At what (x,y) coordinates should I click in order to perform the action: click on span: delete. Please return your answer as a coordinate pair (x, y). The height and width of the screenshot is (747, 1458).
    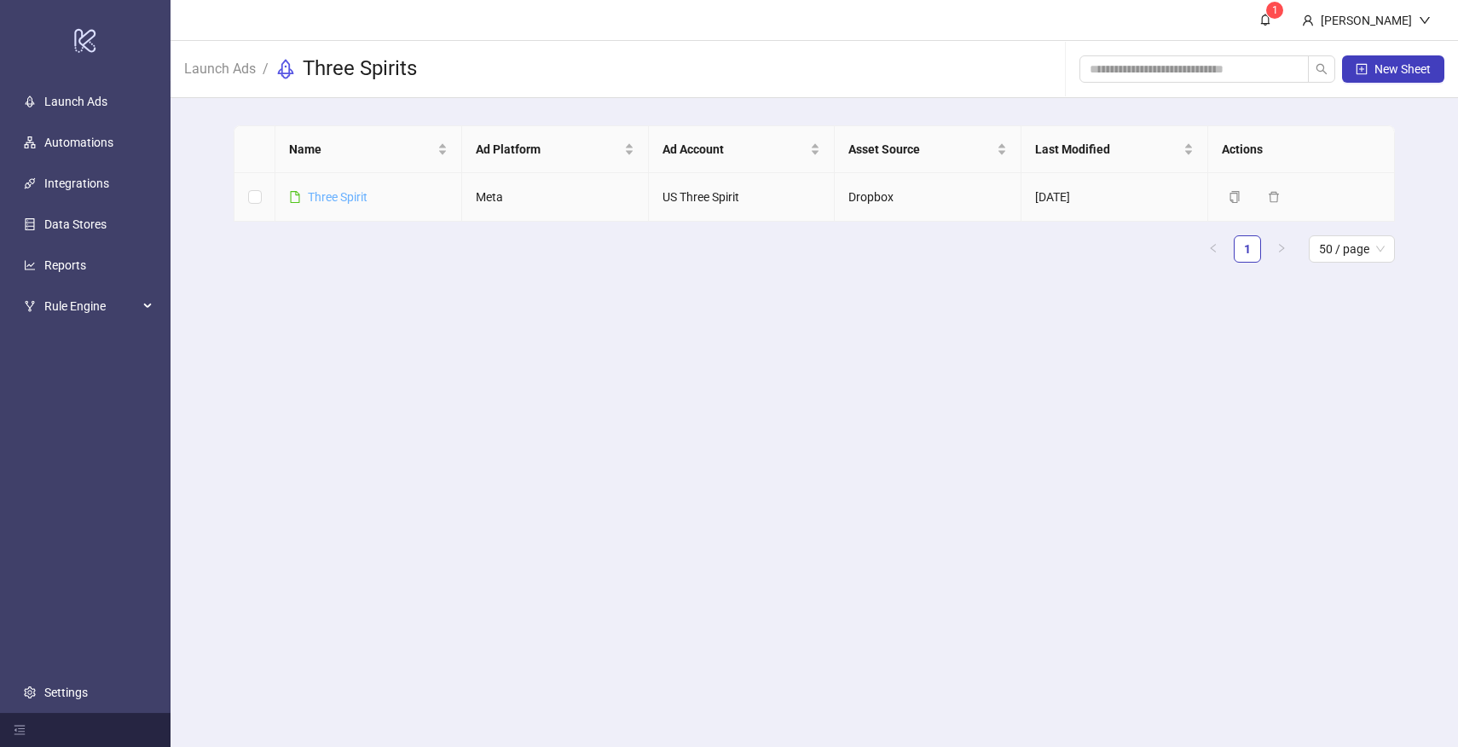
    Looking at the image, I should click on (1274, 197).